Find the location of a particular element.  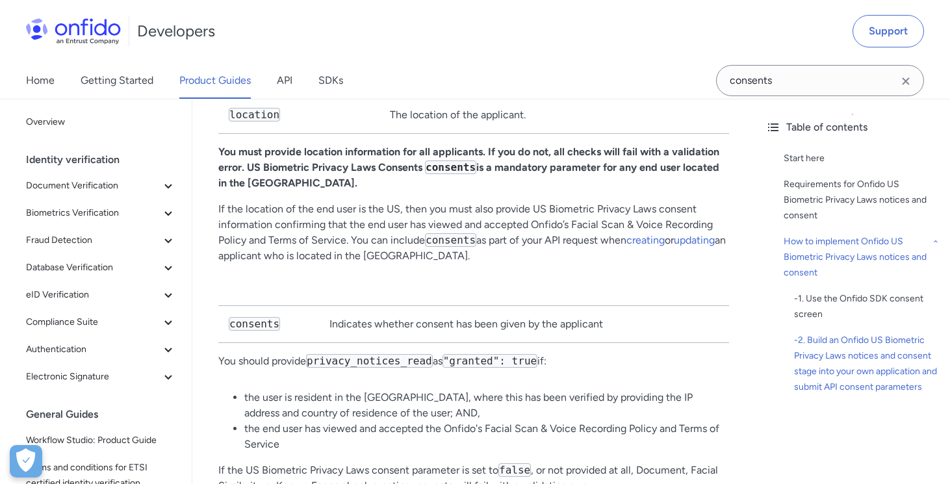

a: Requirements for Onfido US Biometric Privacy Laws notices and consent is located at coordinates (862, 200).